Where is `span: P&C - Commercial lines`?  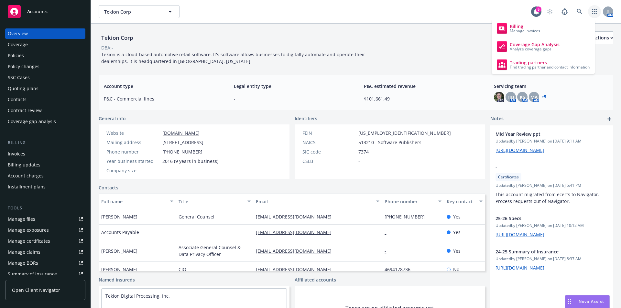
span: P&C - Commercial lines is located at coordinates (161, 99).